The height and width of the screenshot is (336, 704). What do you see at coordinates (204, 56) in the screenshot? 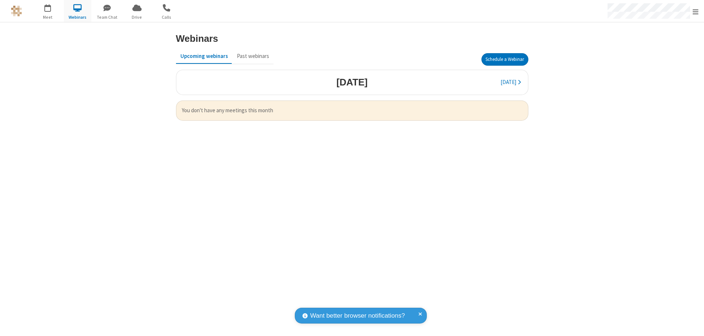
I see `button: Upcoming webinars` at bounding box center [204, 56].